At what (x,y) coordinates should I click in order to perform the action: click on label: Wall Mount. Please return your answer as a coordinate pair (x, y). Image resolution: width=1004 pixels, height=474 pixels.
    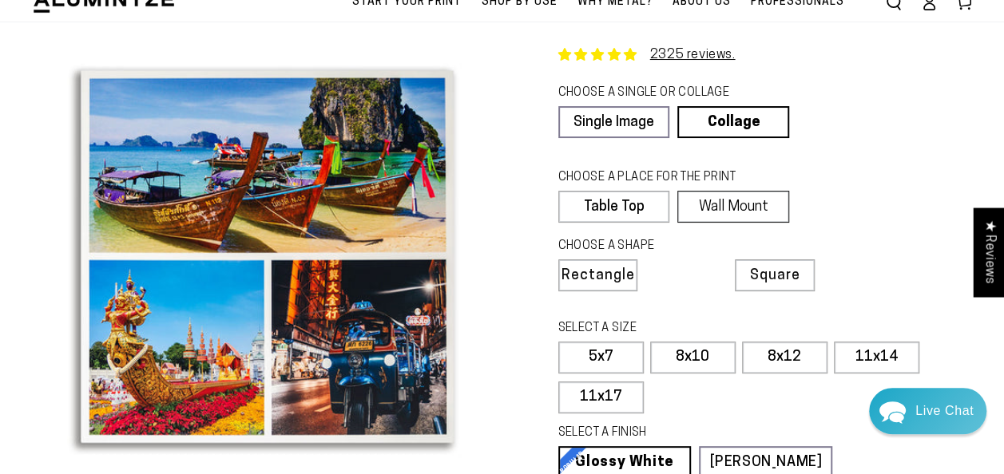
    Looking at the image, I should click on (733, 207).